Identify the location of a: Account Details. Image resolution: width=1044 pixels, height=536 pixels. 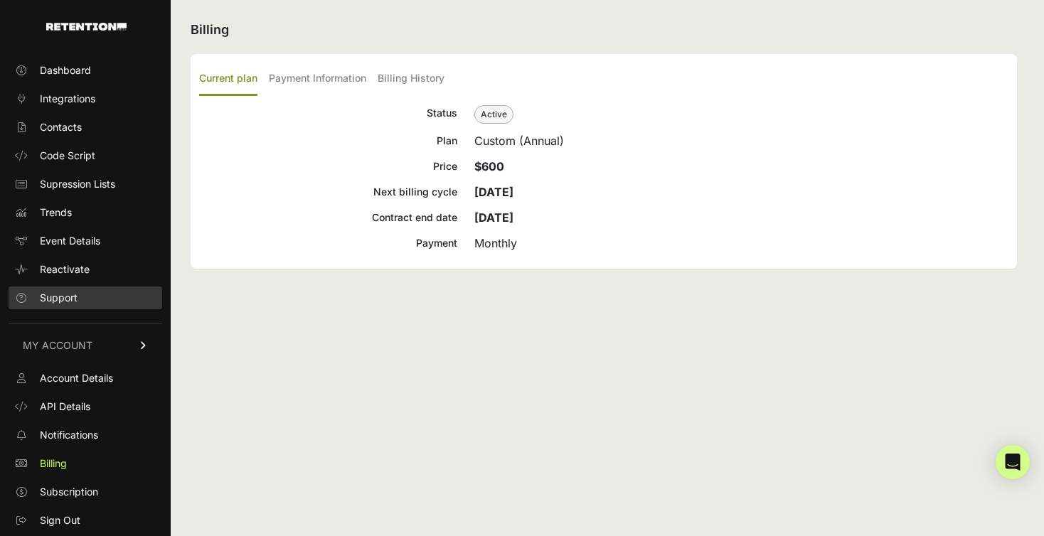
(85, 378).